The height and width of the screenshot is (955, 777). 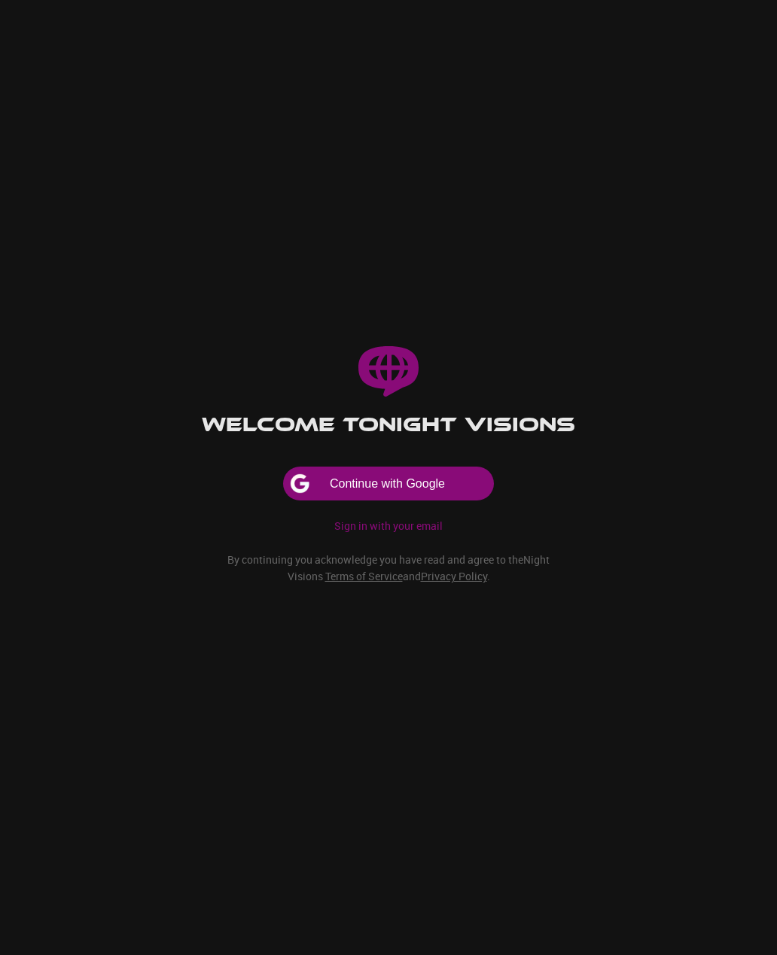 I want to click on a: Privacy Policy, so click(x=454, y=576).